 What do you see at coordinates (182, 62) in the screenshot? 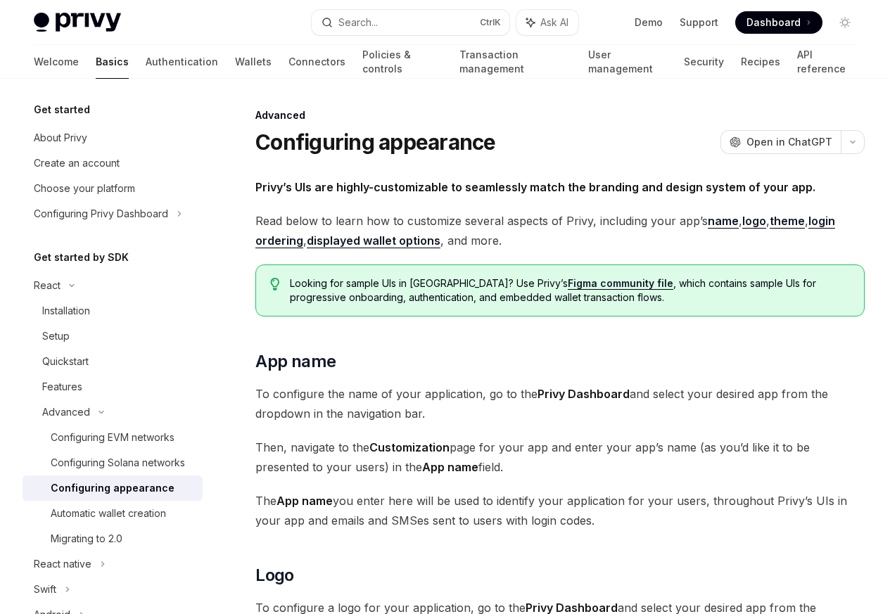
I see `a: Authentication` at bounding box center [182, 62].